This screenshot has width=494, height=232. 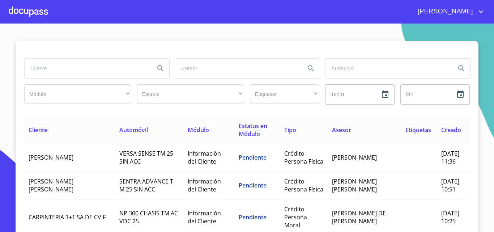 I want to click on span: Creado, so click(x=451, y=130).